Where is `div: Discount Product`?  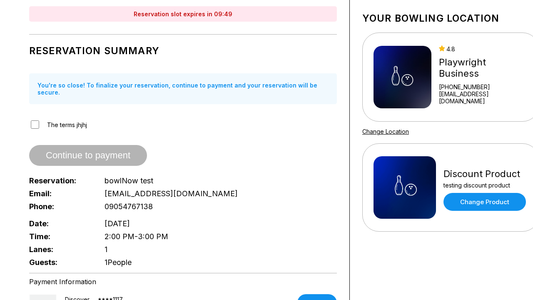 div: Discount Product is located at coordinates (485, 174).